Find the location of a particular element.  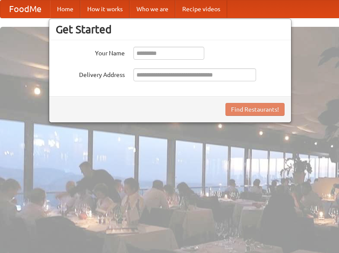

label: Your Name is located at coordinates (90, 52).